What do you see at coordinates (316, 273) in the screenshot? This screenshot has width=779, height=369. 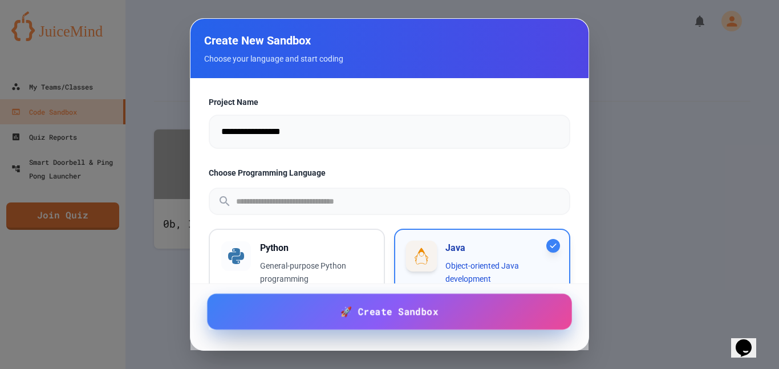 I see `p: General-purpose Python programming` at bounding box center [316, 273].